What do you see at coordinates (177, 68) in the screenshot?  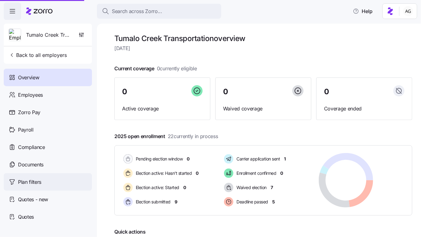 I see `span: 0 currently eligible` at bounding box center [177, 68].